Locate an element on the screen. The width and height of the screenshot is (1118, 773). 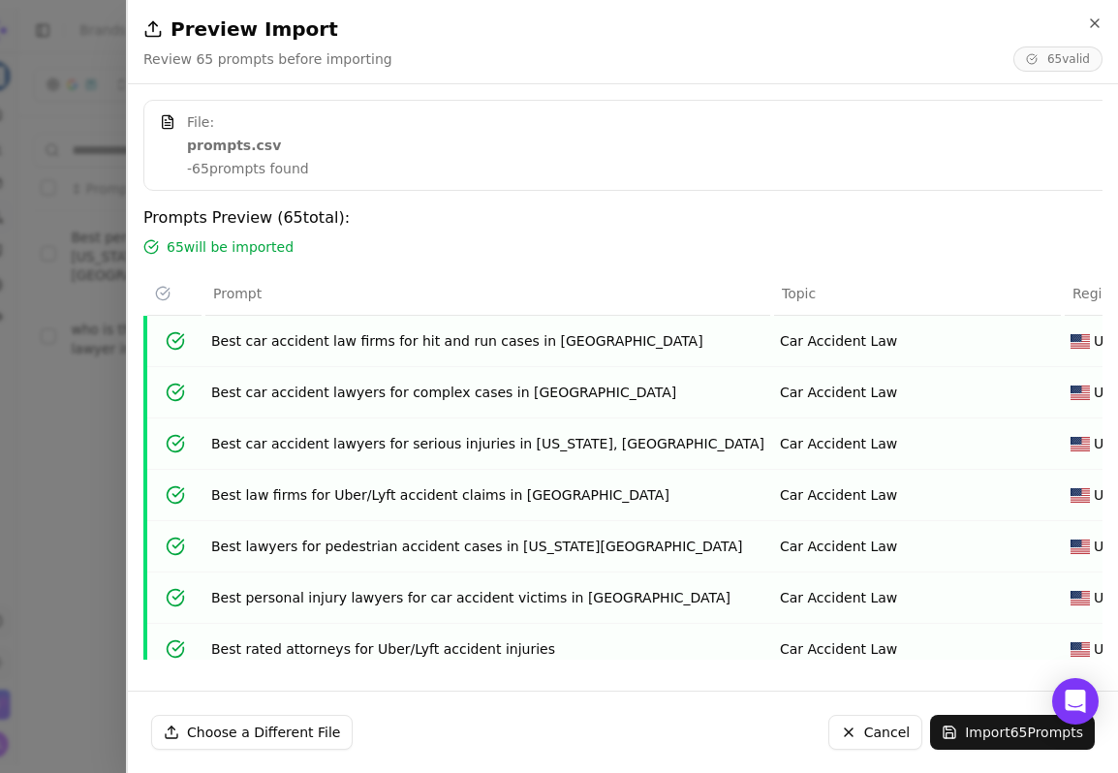
th: status is located at coordinates (174, 294).